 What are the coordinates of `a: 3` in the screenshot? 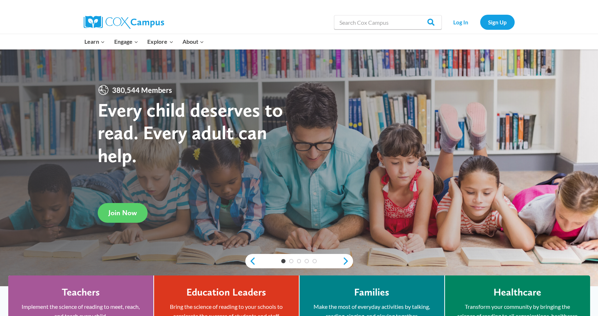 It's located at (299, 261).